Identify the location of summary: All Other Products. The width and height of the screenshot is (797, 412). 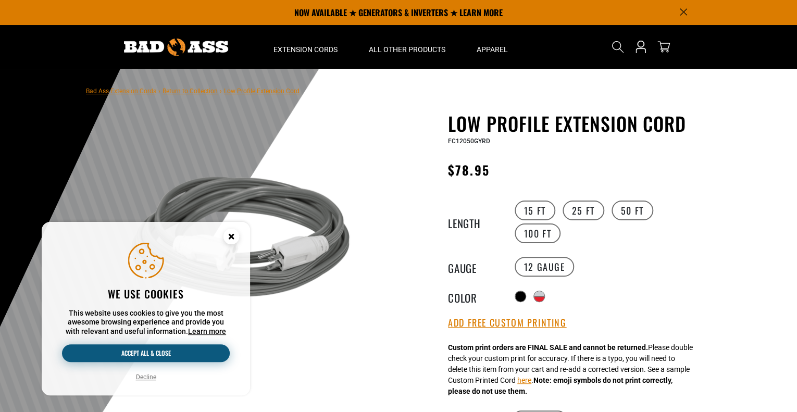
(407, 47).